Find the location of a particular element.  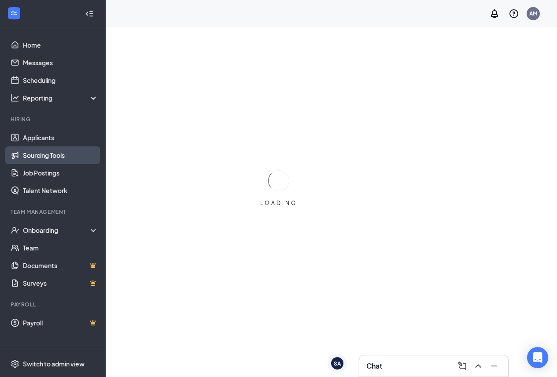

div: LOADING is located at coordinates (279, 203).